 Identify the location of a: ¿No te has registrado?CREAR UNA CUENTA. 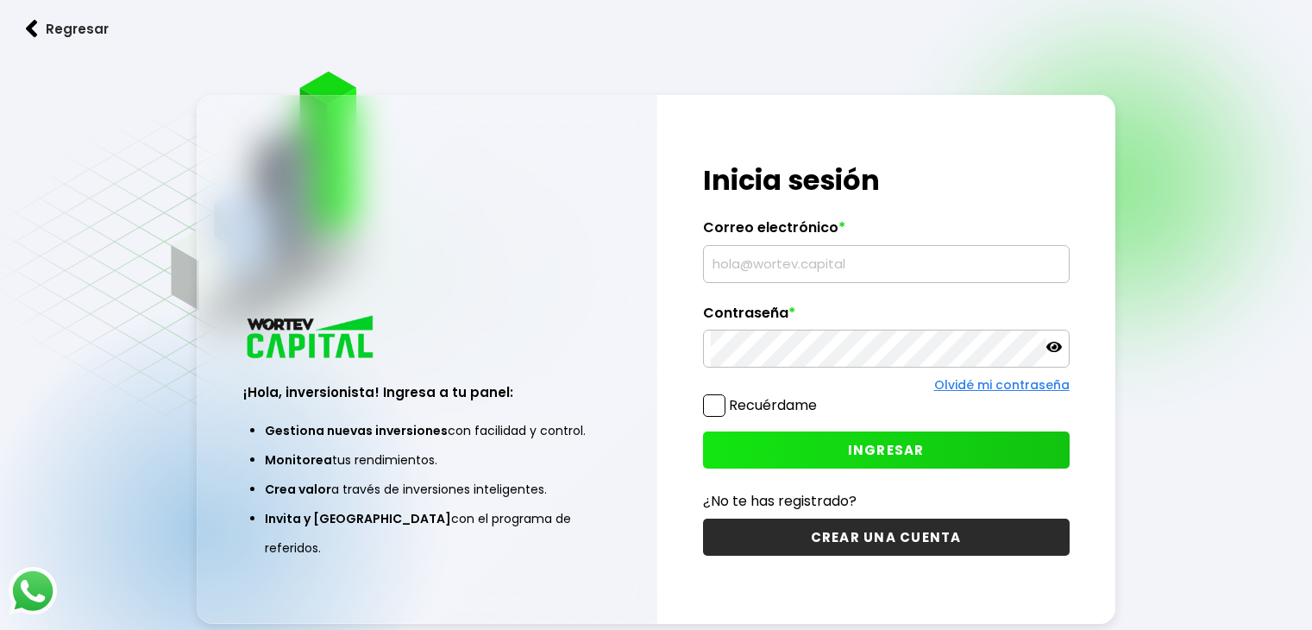
(886, 523).